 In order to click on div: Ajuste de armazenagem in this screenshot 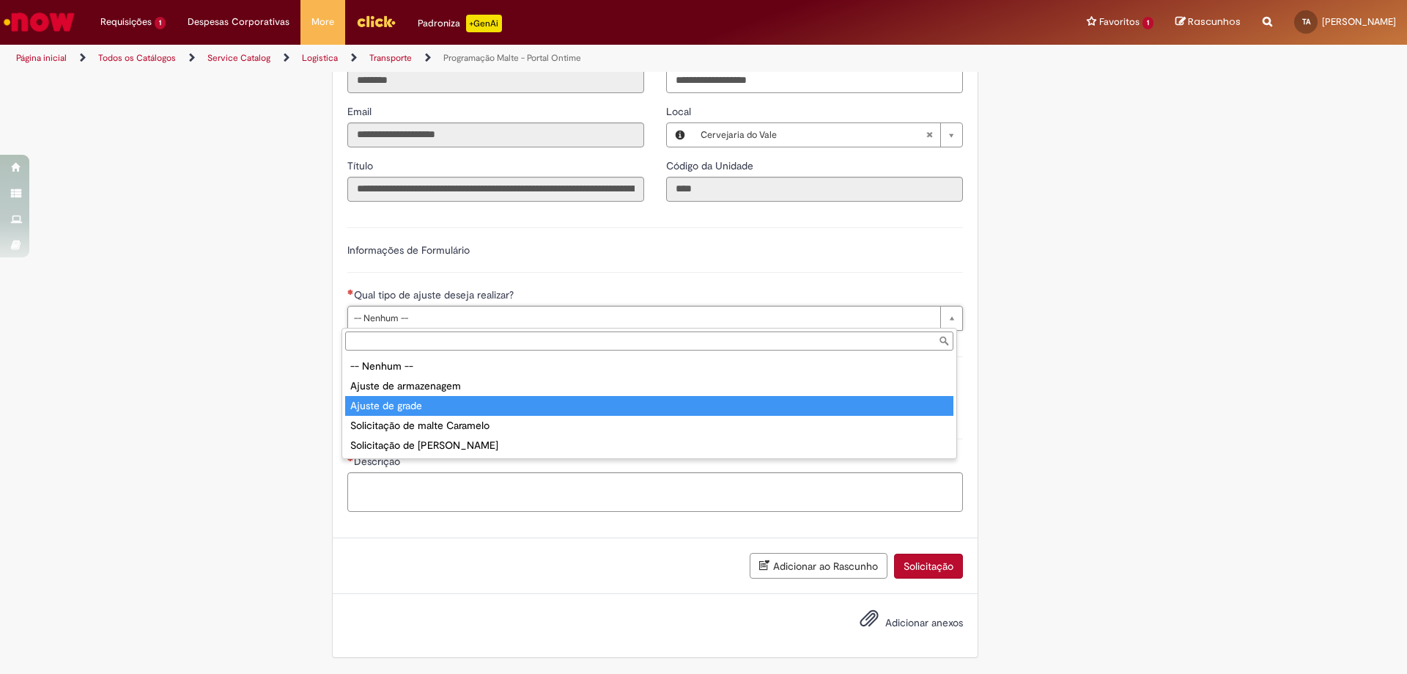, I will do `click(649, 386)`.